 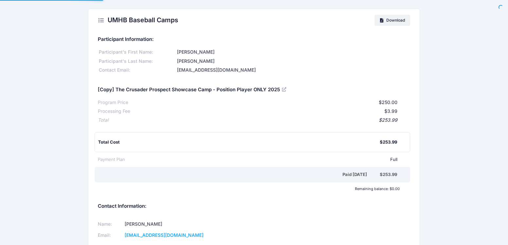 What do you see at coordinates (239, 142) in the screenshot?
I see `div: Total Cost` at bounding box center [239, 142].